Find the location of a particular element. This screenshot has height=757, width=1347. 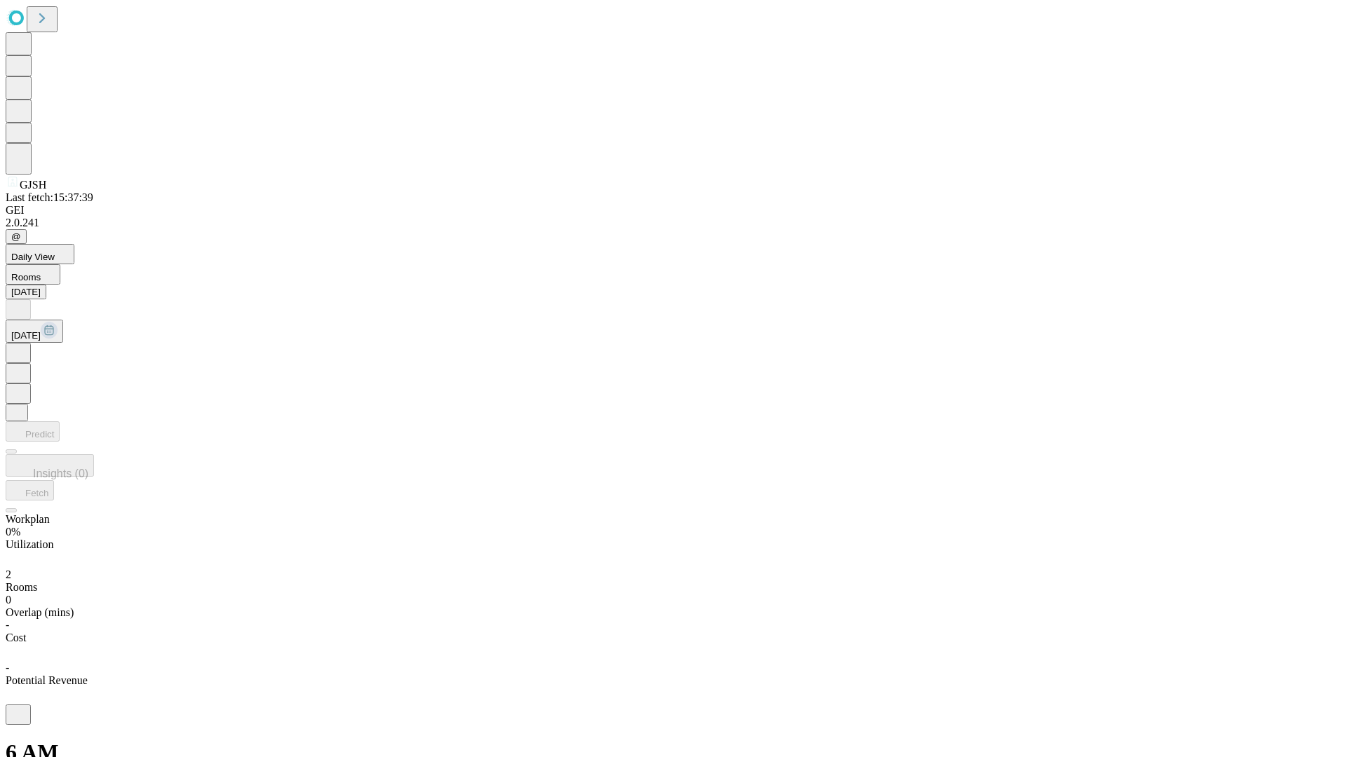

button: Fetch is located at coordinates (29, 490).